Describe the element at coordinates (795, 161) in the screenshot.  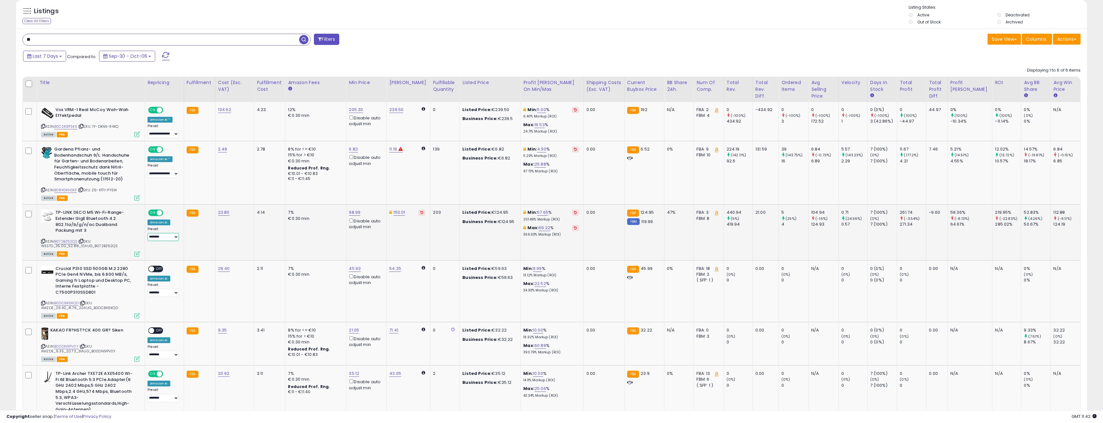
I see `div: 16` at that location.